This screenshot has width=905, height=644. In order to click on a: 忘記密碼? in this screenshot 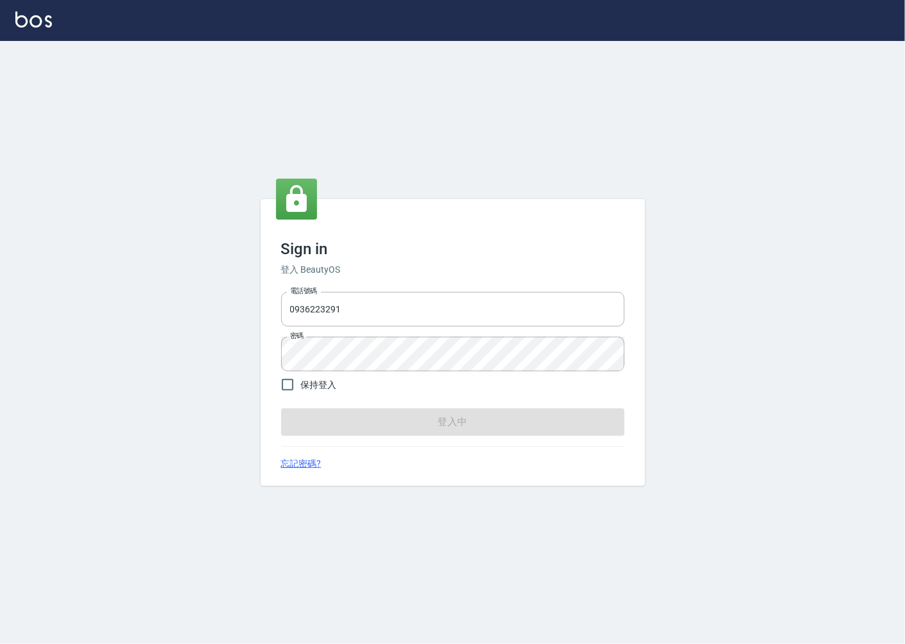, I will do `click(301, 464)`.